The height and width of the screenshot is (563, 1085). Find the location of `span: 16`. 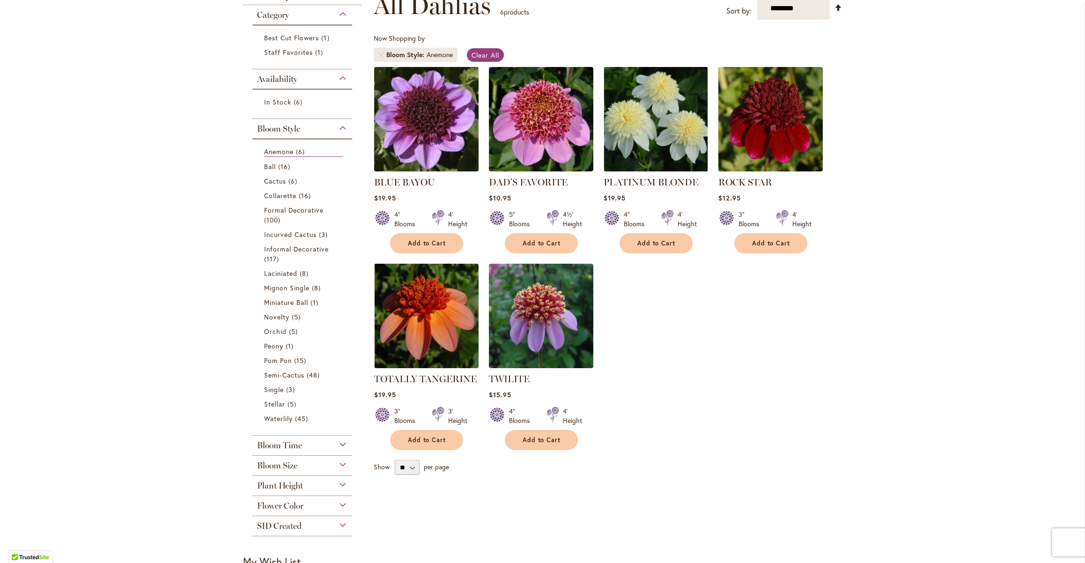

span: 16 is located at coordinates (285, 166).